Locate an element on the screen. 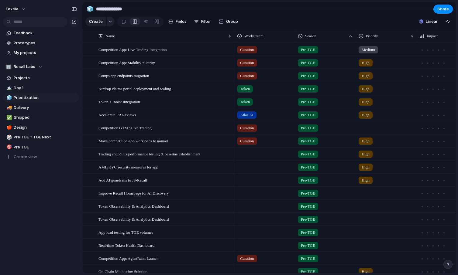 The height and width of the screenshot is (275, 458). a: 🧊Prioritization is located at coordinates (41, 98).